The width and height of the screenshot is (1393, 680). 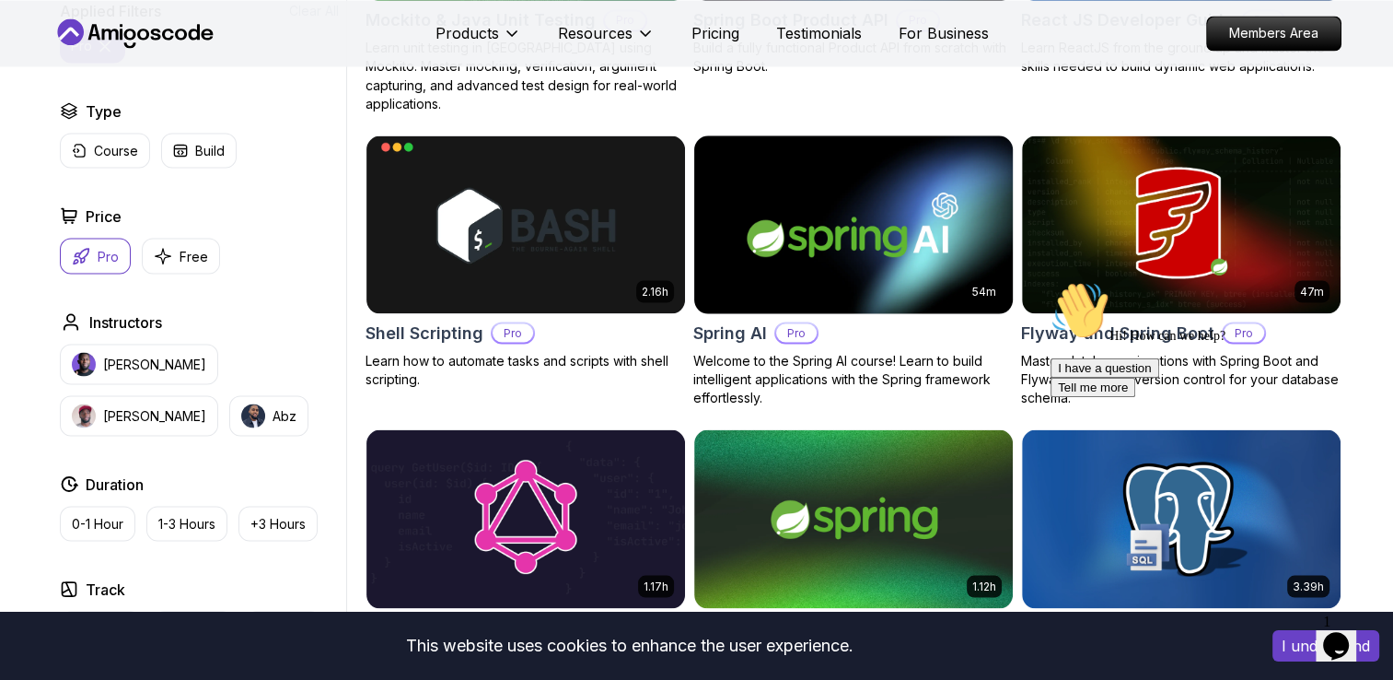 I want to click on p: +3 Hours, so click(x=278, y=523).